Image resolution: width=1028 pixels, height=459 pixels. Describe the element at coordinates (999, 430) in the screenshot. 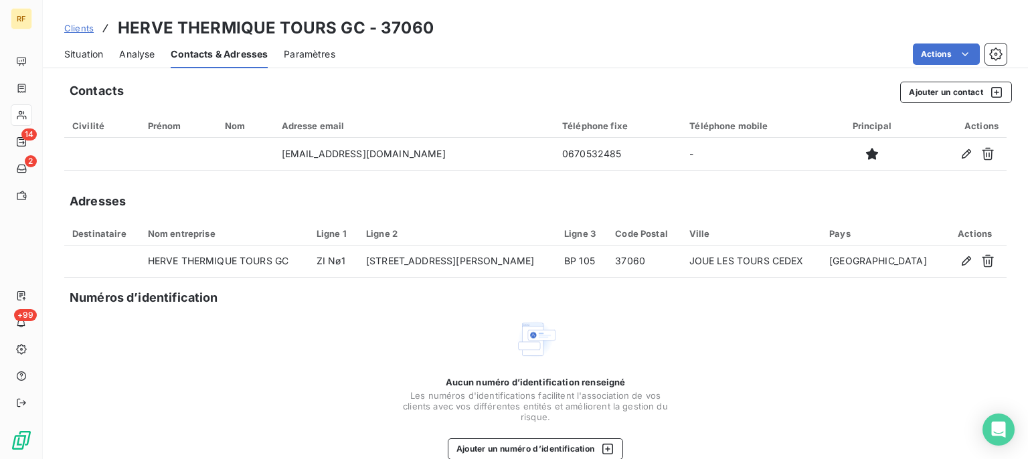

I see `div: Open Intercom Messenger` at that location.